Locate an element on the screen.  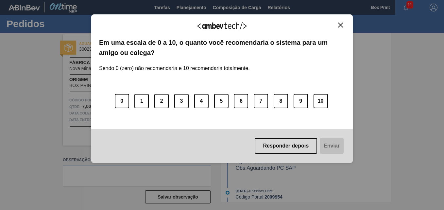
button: 9 is located at coordinates (301, 101).